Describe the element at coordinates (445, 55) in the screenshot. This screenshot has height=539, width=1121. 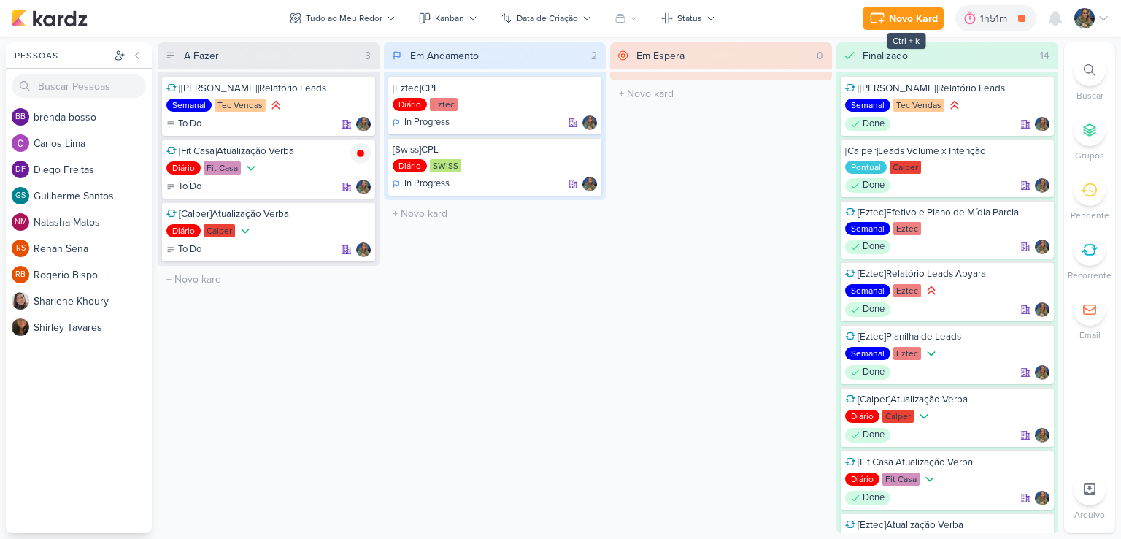
I see `div: Em Andamento` at that location.